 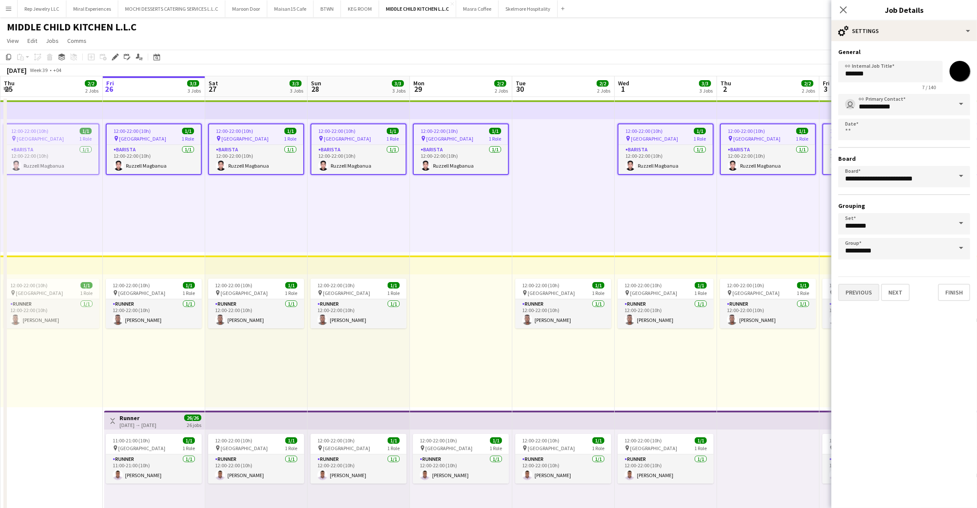 I want to click on span: 1, so click(x=623, y=89).